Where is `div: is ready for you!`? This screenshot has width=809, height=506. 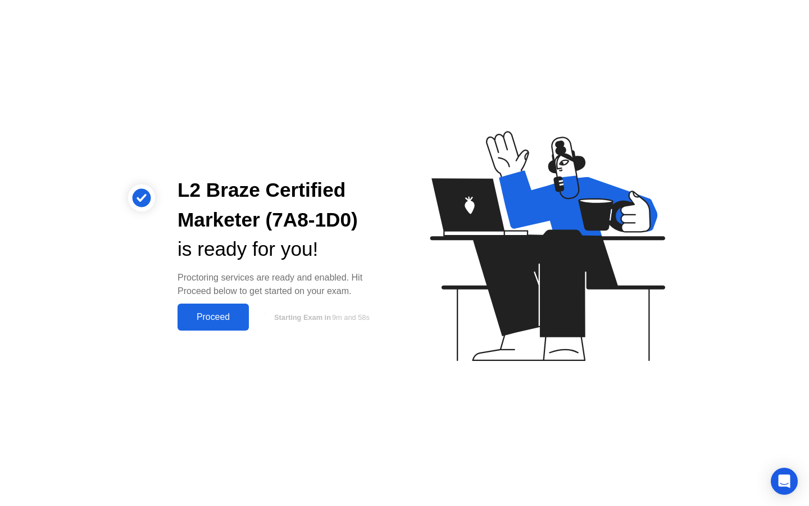
div: is ready for you! is located at coordinates (282, 249).